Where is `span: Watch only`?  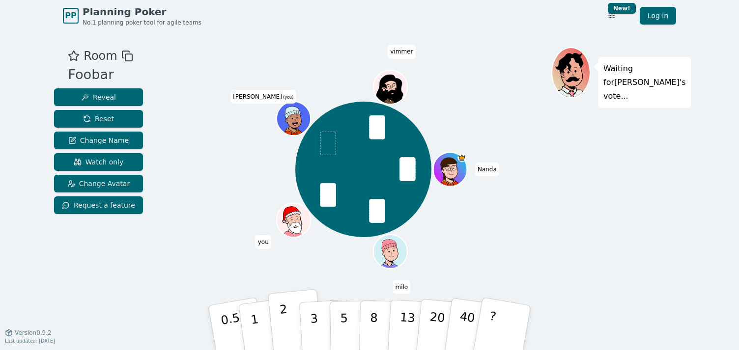
span: Watch only is located at coordinates (99, 162).